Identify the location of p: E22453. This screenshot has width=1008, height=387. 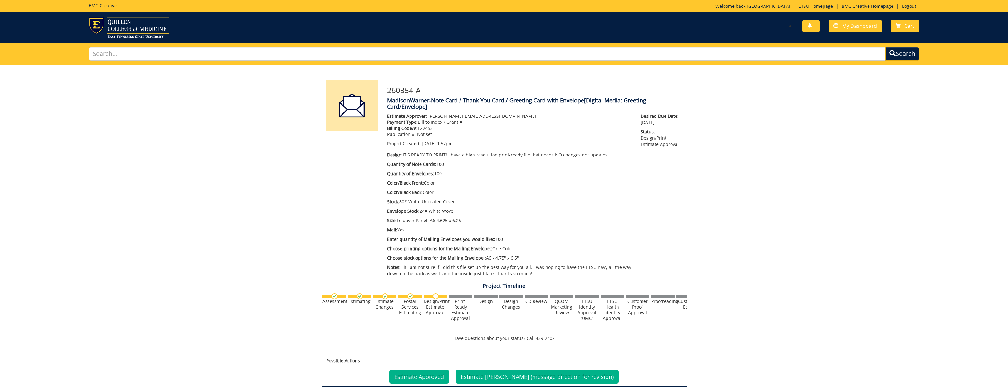
(509, 128).